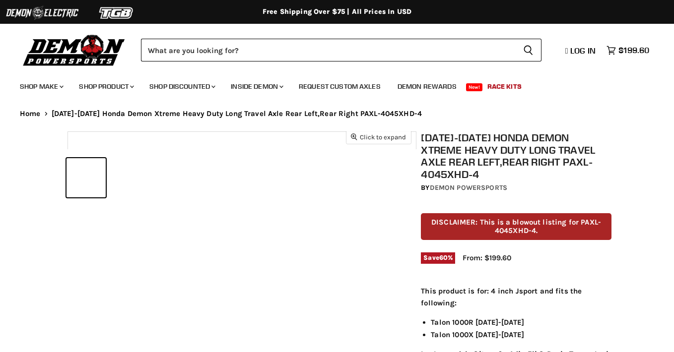  I want to click on a: Shop Discounted, so click(182, 86).